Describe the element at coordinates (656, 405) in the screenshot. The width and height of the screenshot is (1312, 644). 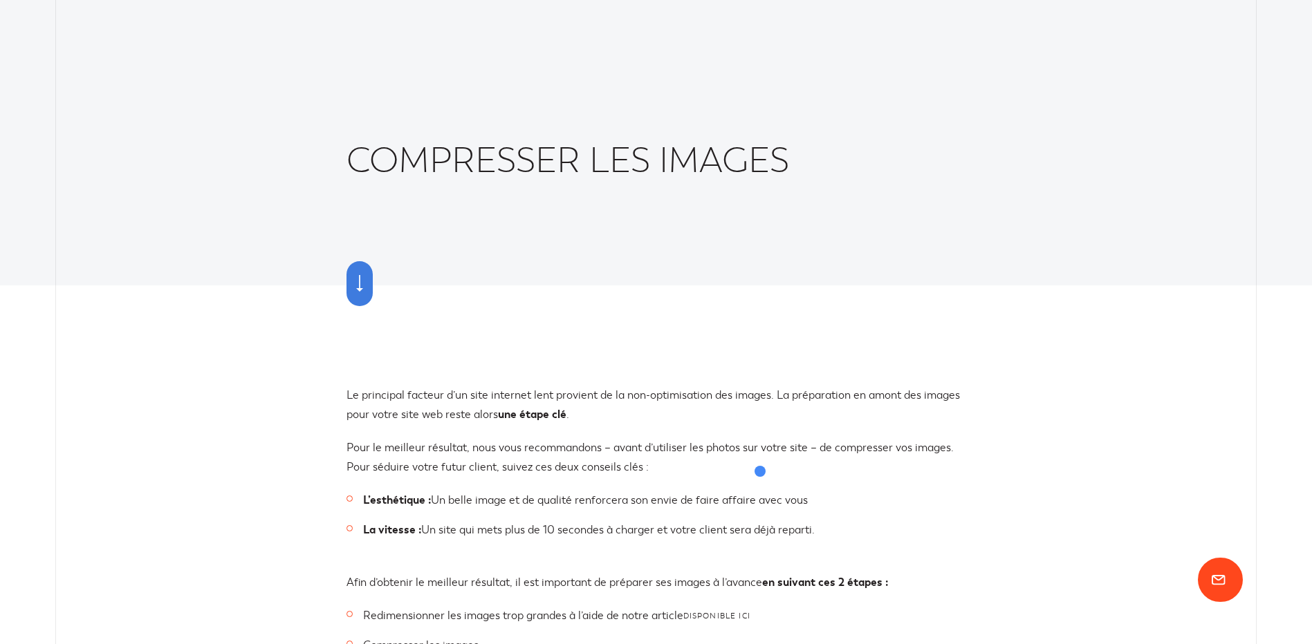
I see `p: Le principal facteur d’un site internet lent provient de la non-optimisation des images. La prépa...` at that location.